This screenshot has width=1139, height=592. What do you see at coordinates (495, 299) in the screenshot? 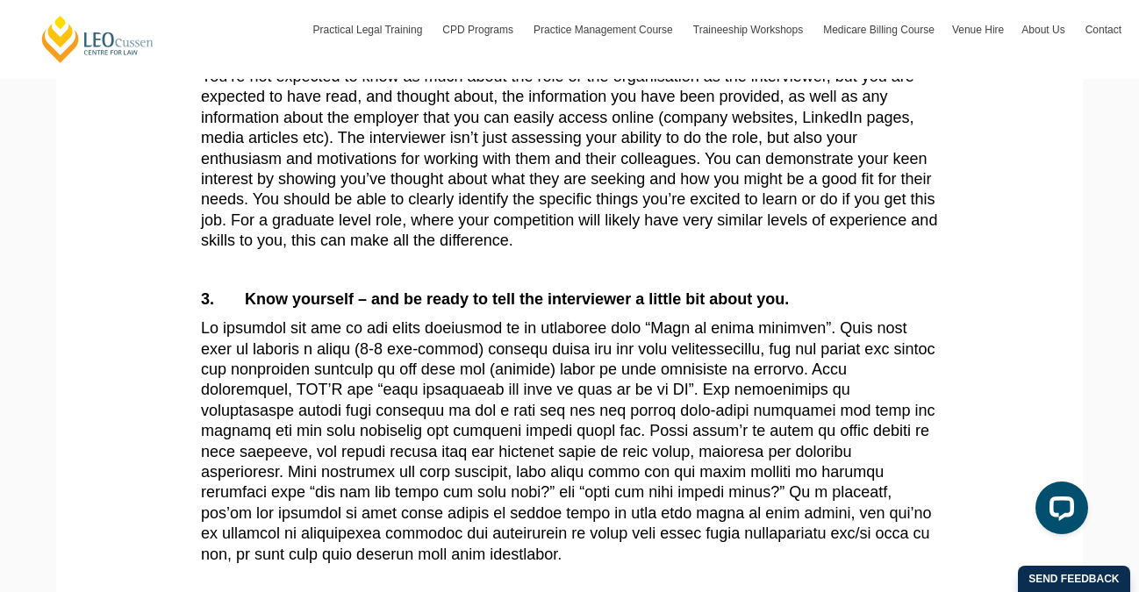
I see `strong: 3. Know yourself – and be ready to tell the interviewer a little bit about you.` at bounding box center [495, 299].